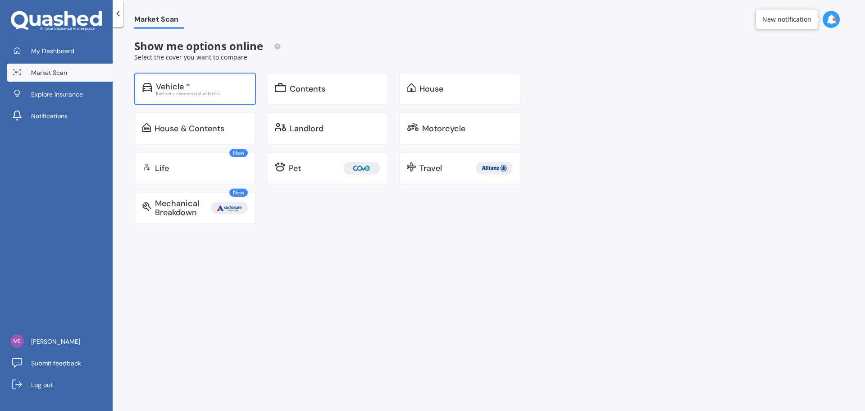 The height and width of the screenshot is (411, 865). I want to click on img: car.f15378c7a67c060ca3f3.svg, so click(147, 87).